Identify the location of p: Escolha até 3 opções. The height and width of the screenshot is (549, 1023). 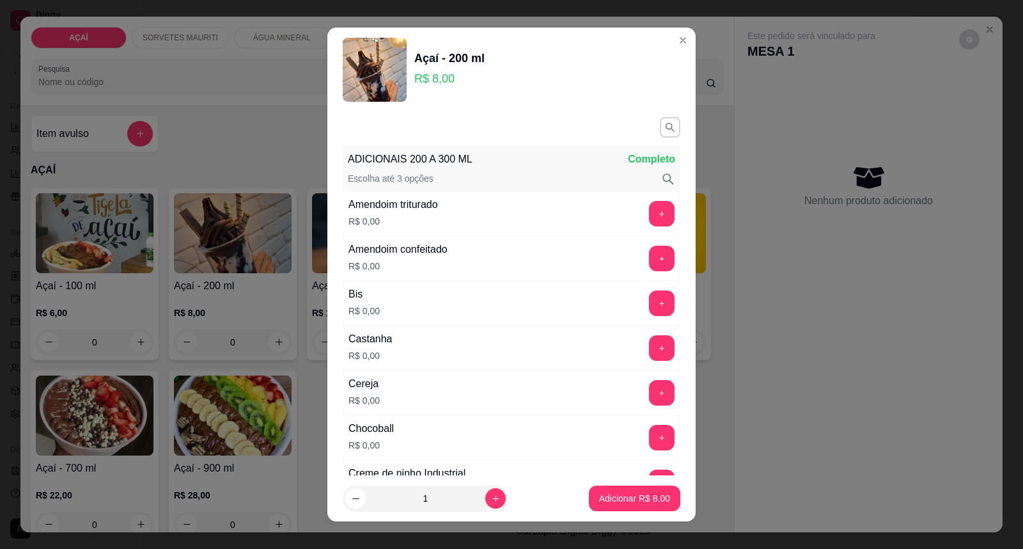
(391, 179).